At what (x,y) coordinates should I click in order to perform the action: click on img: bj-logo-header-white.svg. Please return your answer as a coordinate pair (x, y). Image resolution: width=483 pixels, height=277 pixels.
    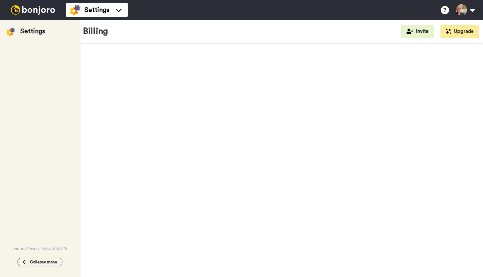
    Looking at the image, I should click on (33, 10).